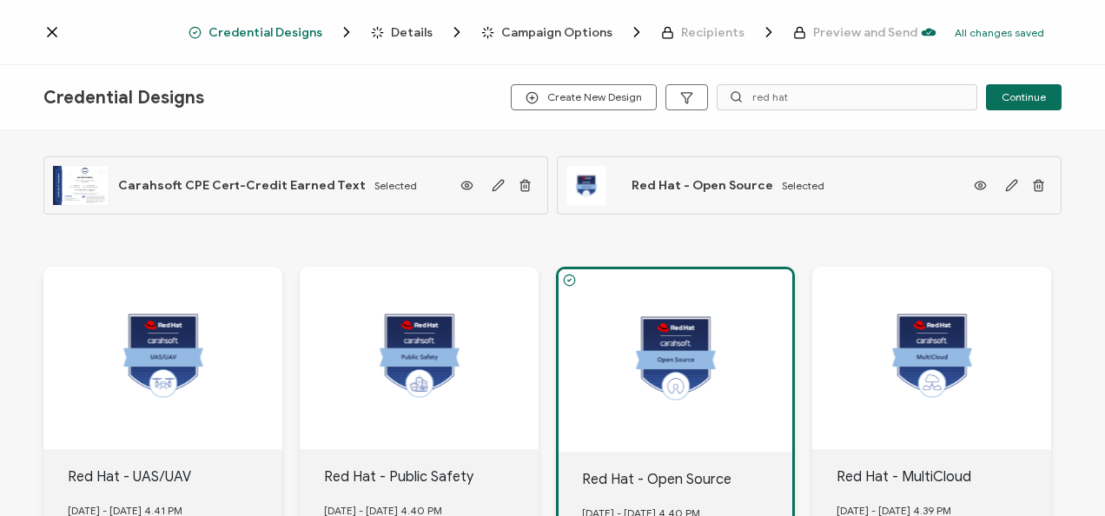  Describe the element at coordinates (687, 480) in the screenshot. I see `div: Red Hat - Open Source` at that location.